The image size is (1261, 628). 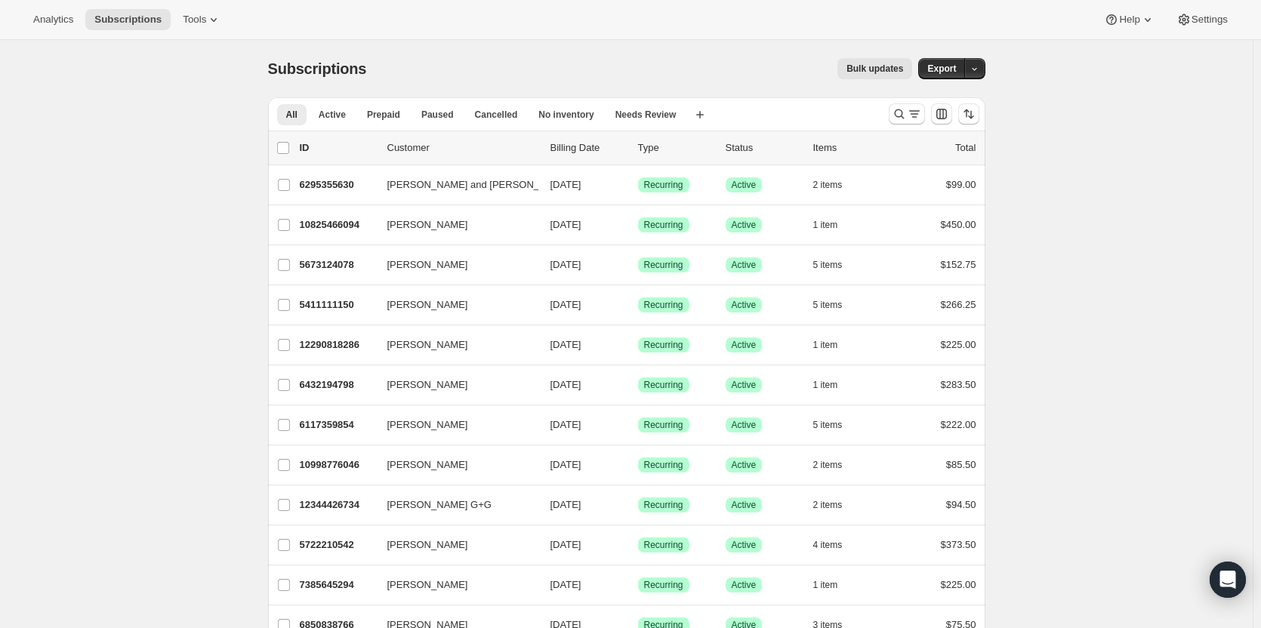 I want to click on span: $99.00, so click(x=961, y=184).